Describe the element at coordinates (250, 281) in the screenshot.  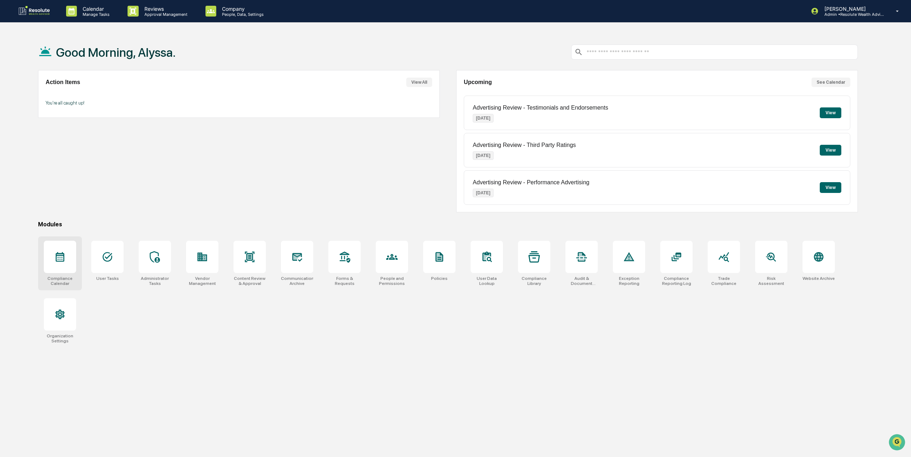
I see `div: Content Review & Approval` at that location.